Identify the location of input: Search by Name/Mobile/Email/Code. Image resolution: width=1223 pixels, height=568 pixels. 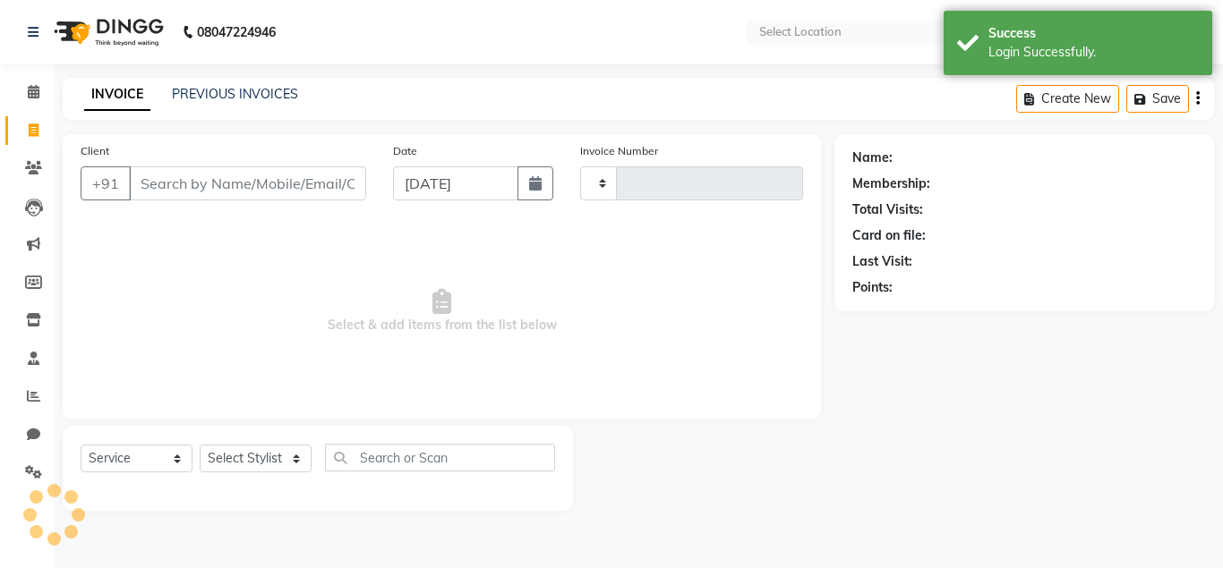
(247, 183).